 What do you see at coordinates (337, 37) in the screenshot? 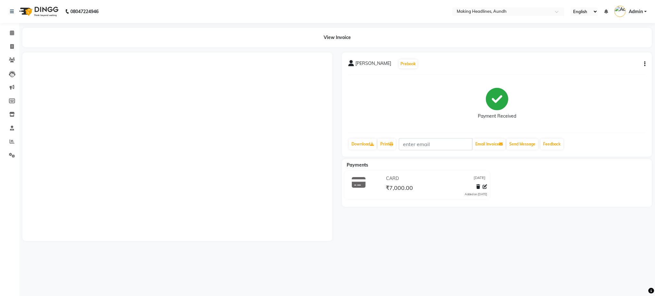
I see `div: View Invoice` at bounding box center [337, 37].